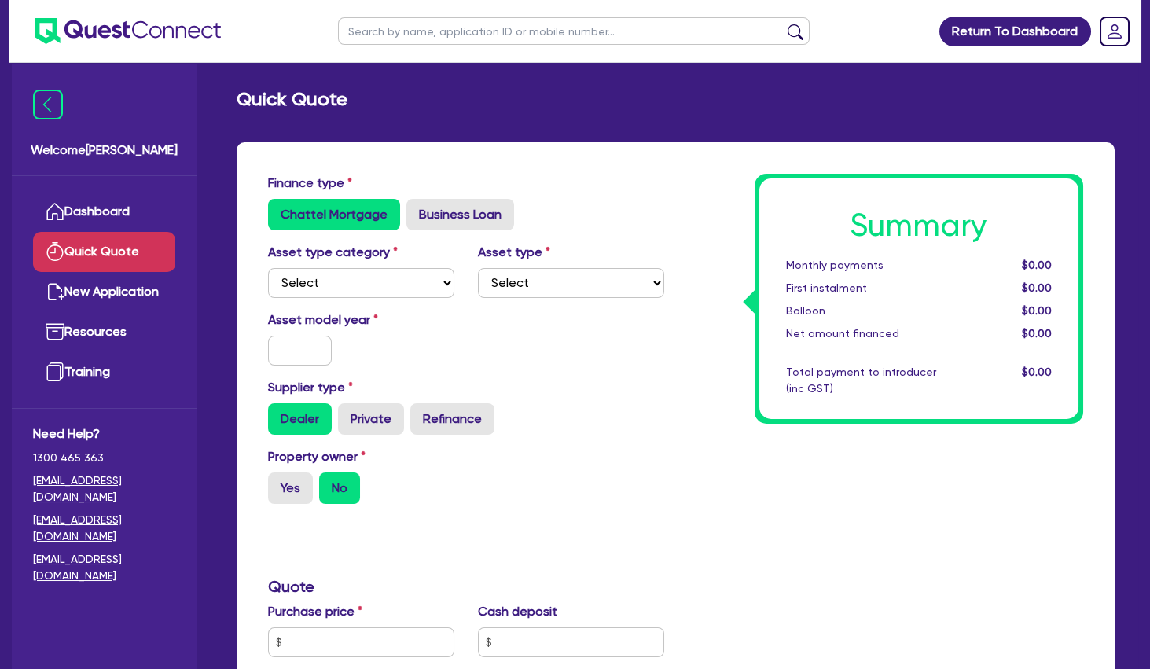 The image size is (1150, 669). Describe the element at coordinates (460, 215) in the screenshot. I see `label: Business Loan` at that location.